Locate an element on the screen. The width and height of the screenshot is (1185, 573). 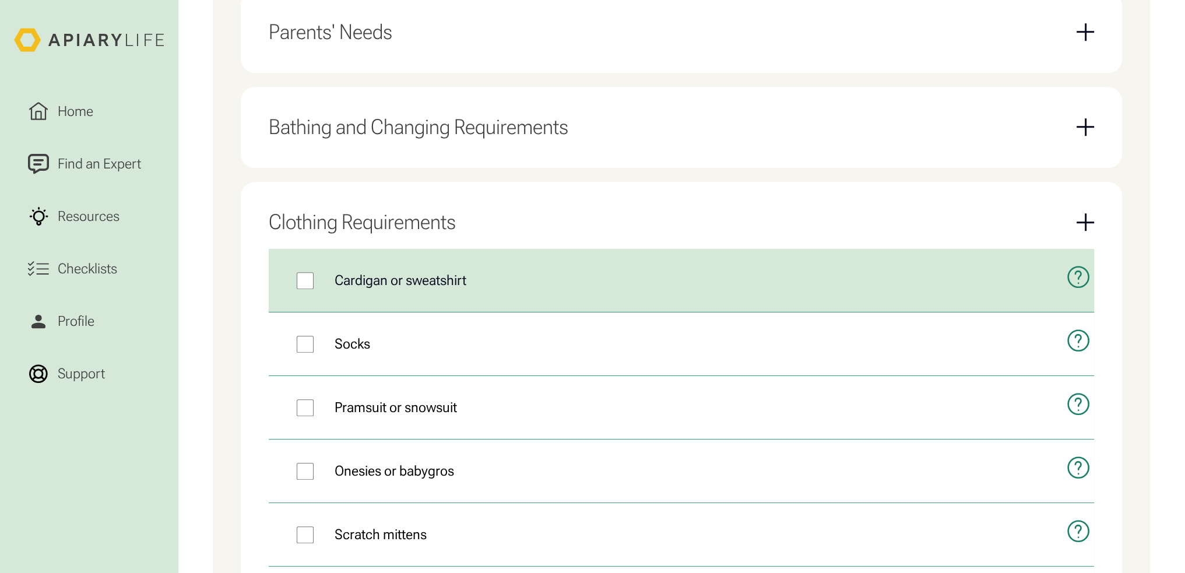
div: Profile is located at coordinates (76, 321).